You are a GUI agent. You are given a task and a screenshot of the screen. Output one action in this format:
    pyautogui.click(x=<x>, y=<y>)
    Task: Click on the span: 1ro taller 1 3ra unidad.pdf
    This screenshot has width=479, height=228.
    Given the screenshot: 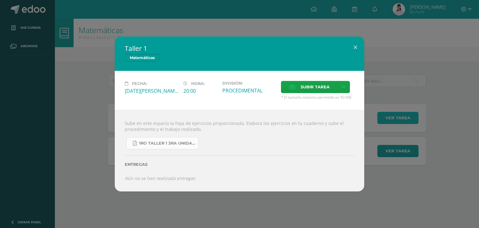 What is the action you would take?
    pyautogui.click(x=167, y=143)
    